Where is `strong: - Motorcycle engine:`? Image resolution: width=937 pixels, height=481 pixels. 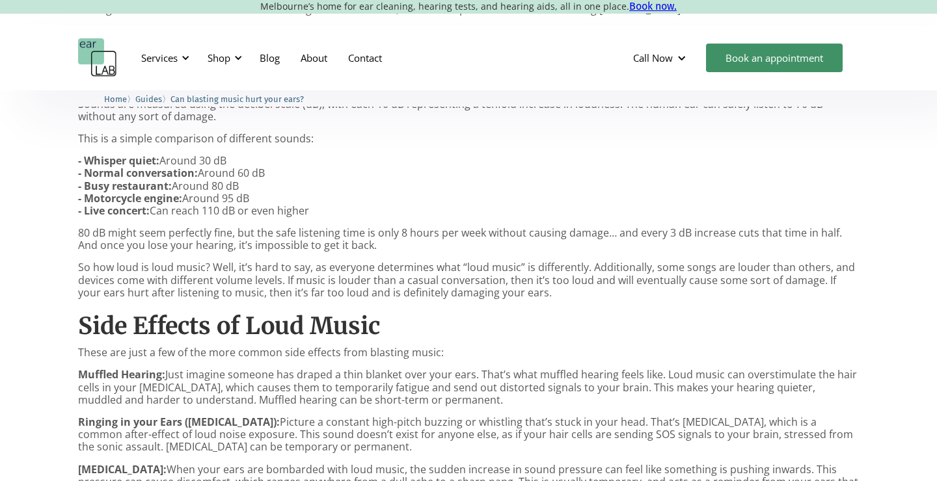
strong: - Motorcycle engine: is located at coordinates (130, 198).